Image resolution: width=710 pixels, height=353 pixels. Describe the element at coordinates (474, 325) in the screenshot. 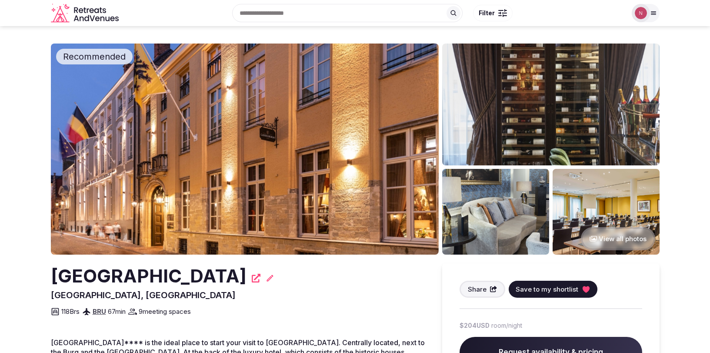

I see `span: $204 USD` at that location.